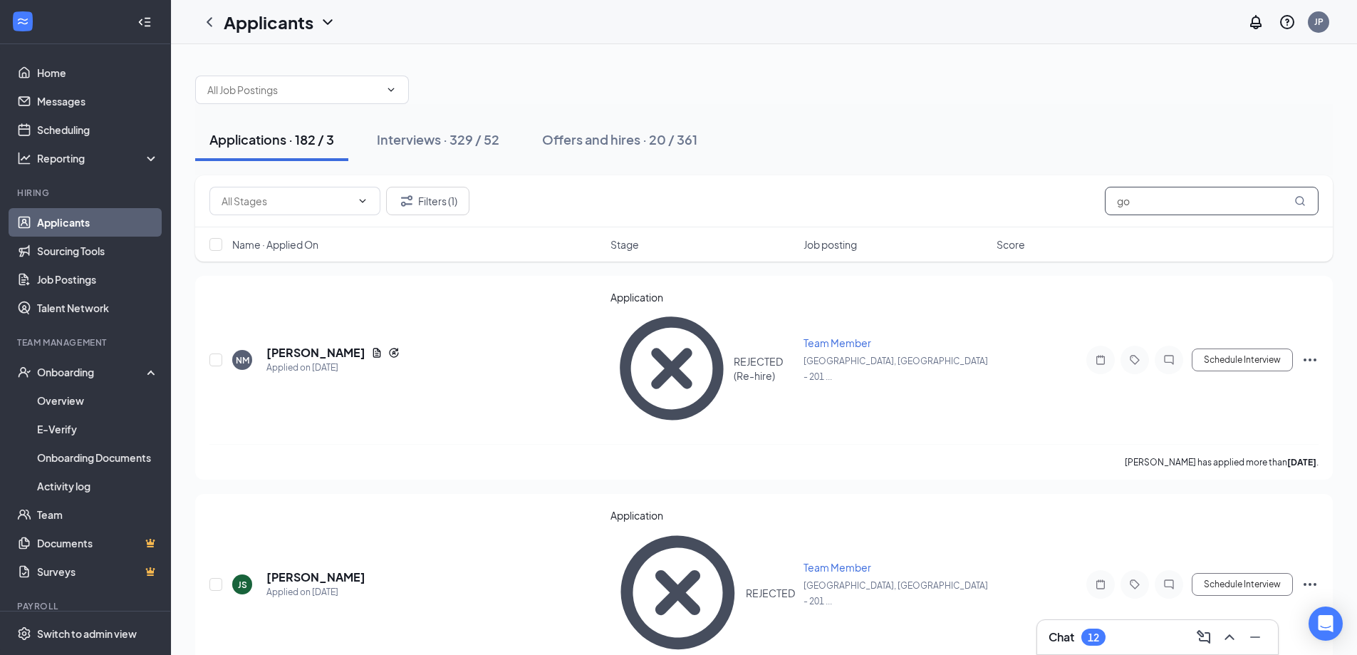 Image resolution: width=1357 pixels, height=655 pixels. Describe the element at coordinates (98, 400) in the screenshot. I see `a: Overview` at that location.